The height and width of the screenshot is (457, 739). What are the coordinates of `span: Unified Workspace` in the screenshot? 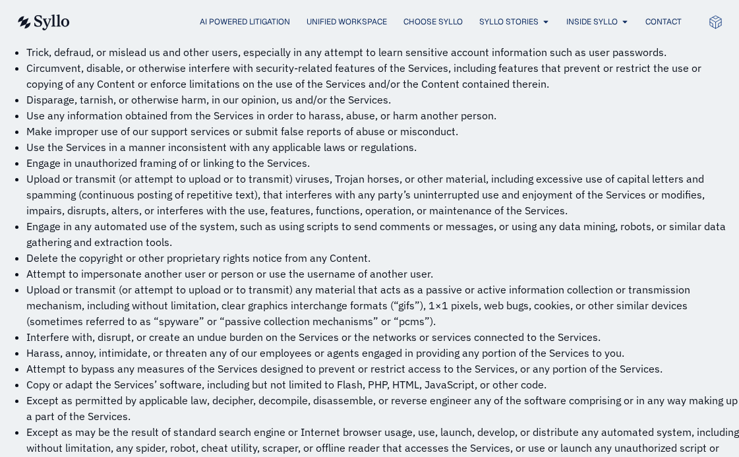 It's located at (347, 22).